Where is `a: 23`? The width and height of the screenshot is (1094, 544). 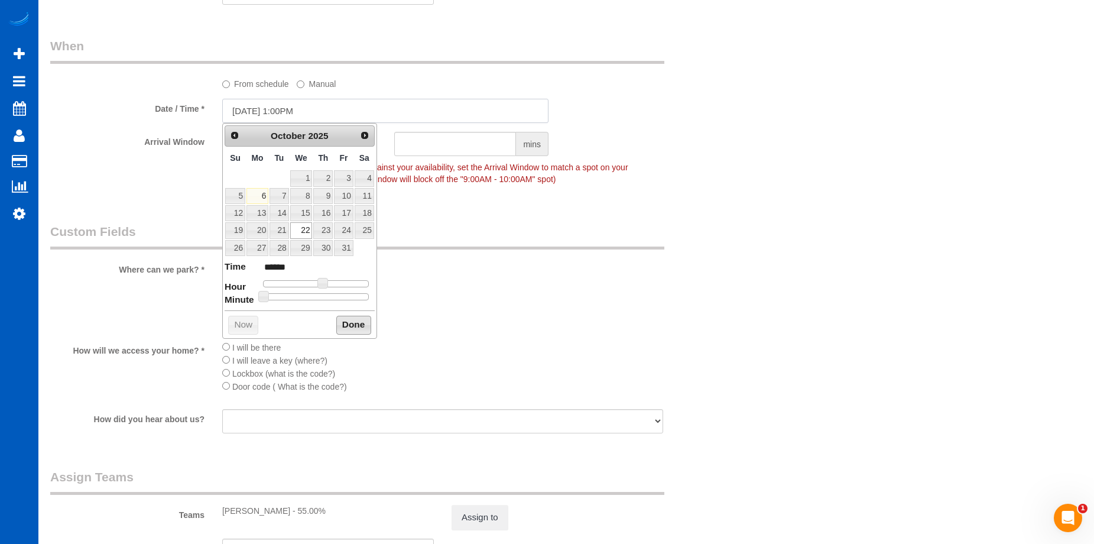
a: 23 is located at coordinates (323, 230).